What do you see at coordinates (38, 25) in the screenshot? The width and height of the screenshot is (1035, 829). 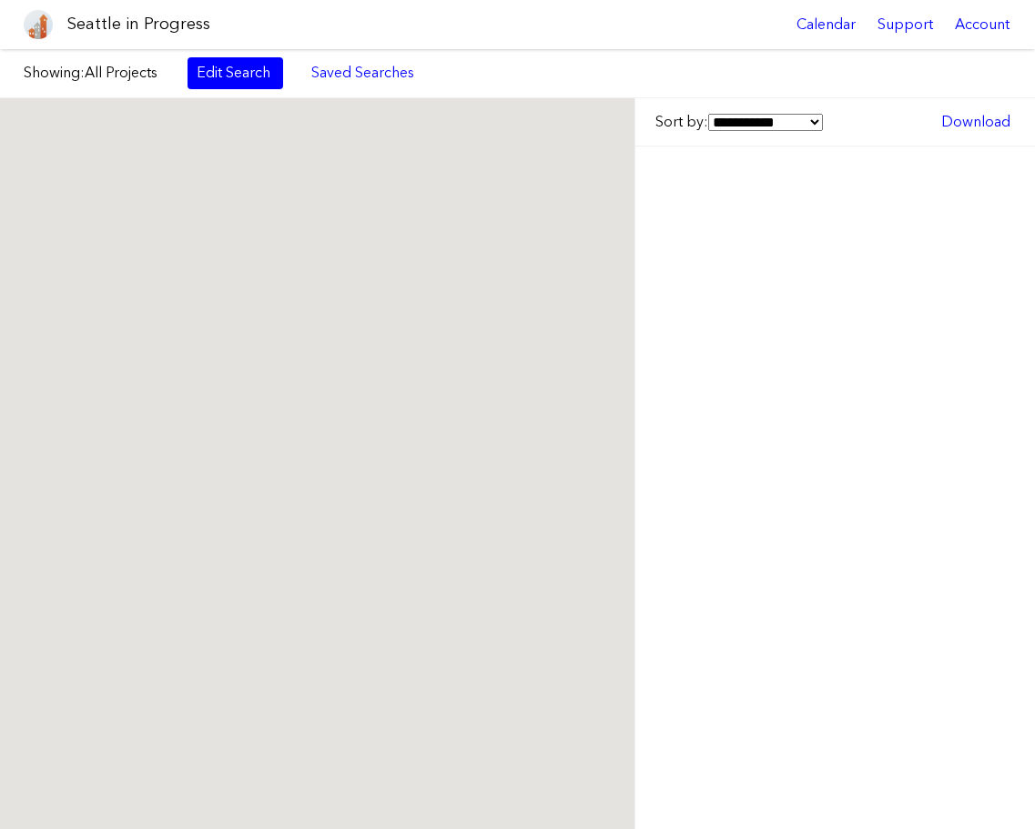 I see `img: favicon-96x96.png` at bounding box center [38, 25].